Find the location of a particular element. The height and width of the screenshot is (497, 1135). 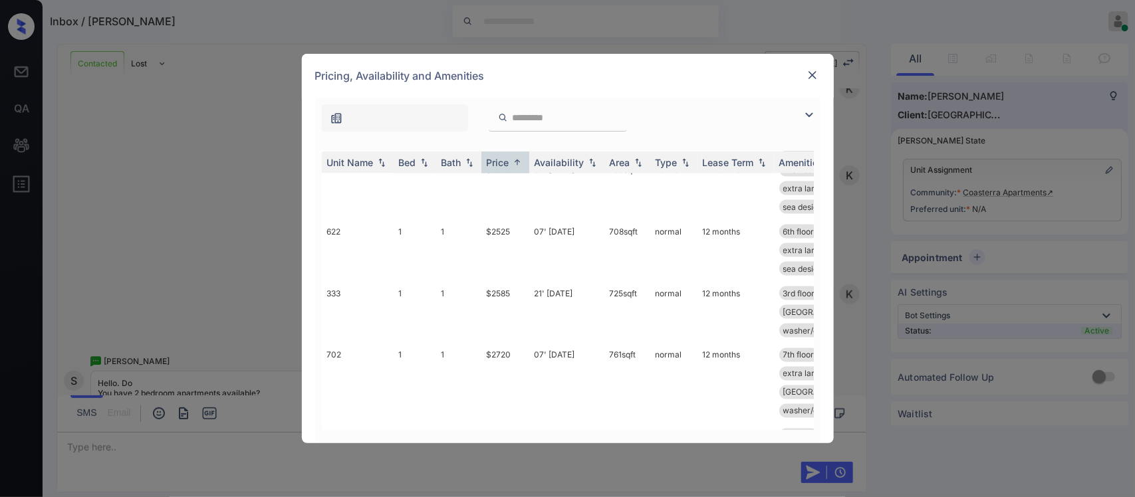

td: 702 is located at coordinates (358, 383).